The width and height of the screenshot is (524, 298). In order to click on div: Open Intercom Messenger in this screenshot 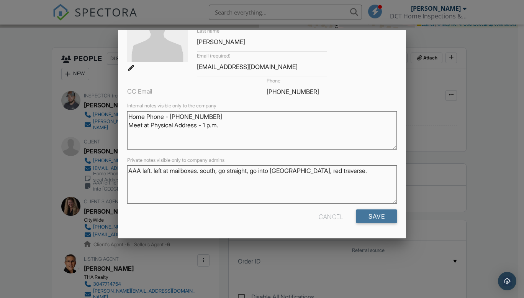, I will do `click(507, 281)`.